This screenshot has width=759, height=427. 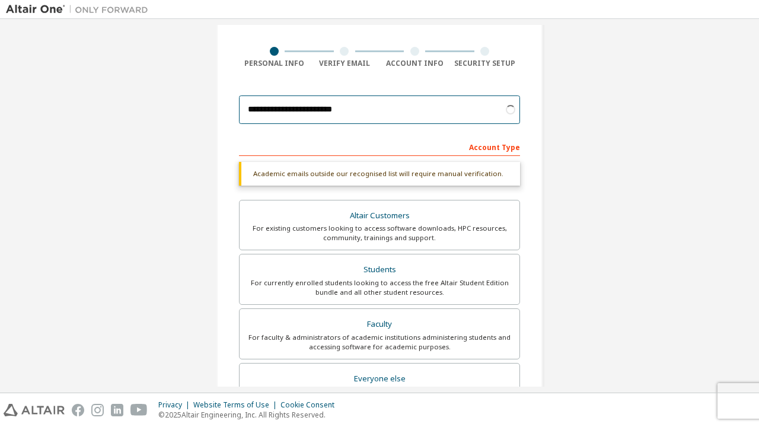 I want to click on div: Website Terms of Use, so click(x=237, y=405).